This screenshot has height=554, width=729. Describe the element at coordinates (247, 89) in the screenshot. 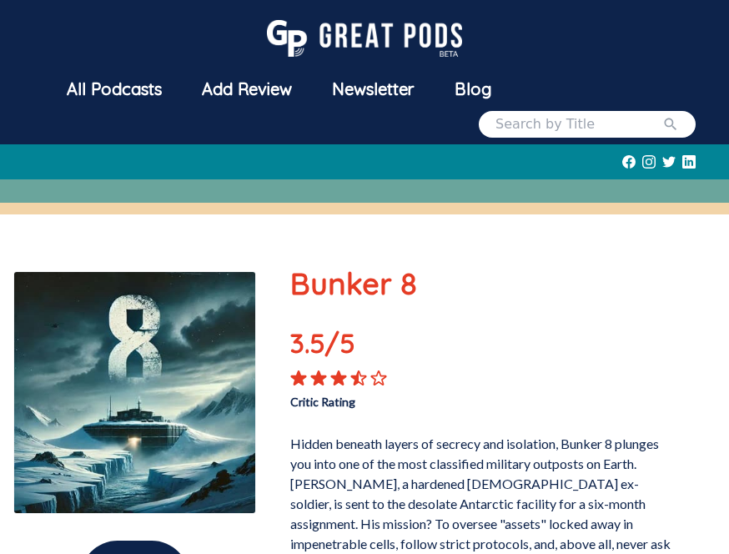

I see `a: Add Review` at that location.